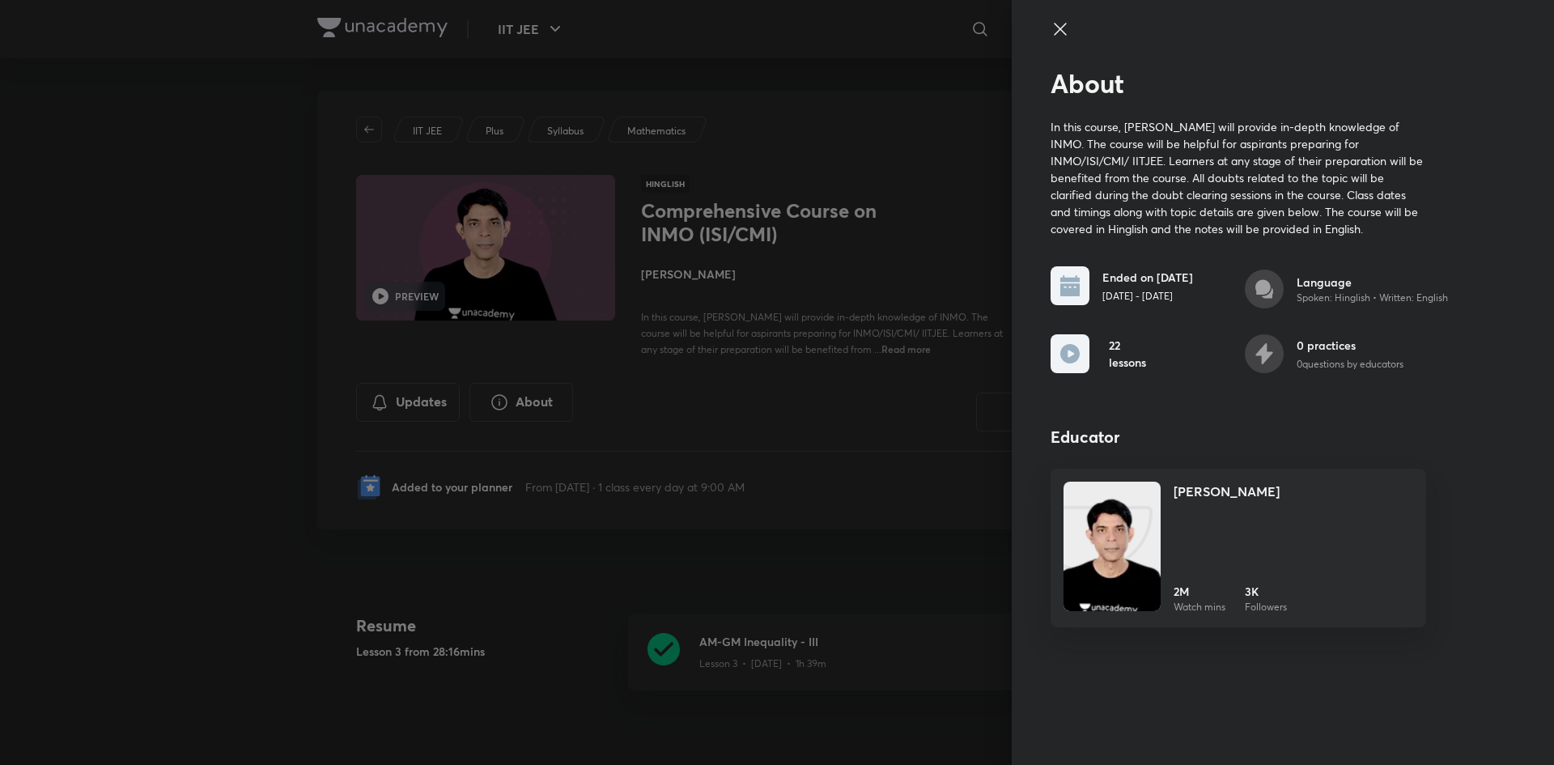 The image size is (1554, 765). I want to click on p: Watch mins, so click(1199, 607).